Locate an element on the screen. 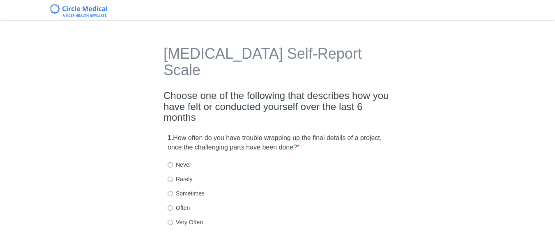 The image size is (555, 246). input: Sometimes is located at coordinates (170, 193).